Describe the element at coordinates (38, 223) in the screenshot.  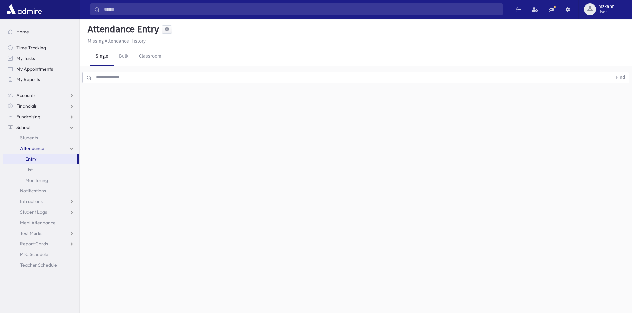
I see `span: Meal Attendance` at that location.